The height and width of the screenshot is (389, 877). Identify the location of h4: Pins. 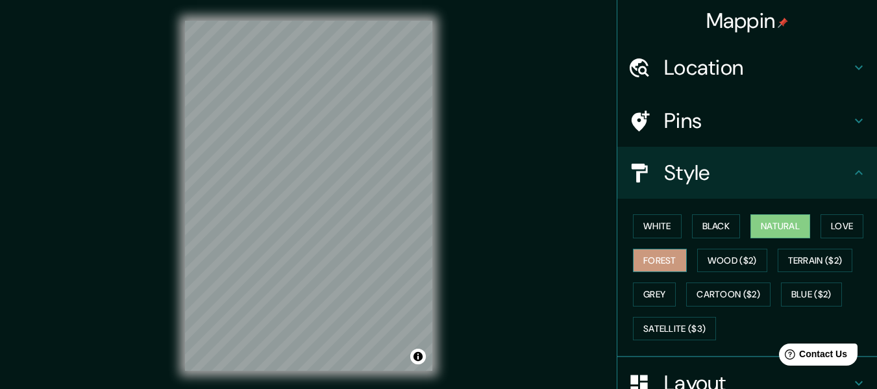
(757, 121).